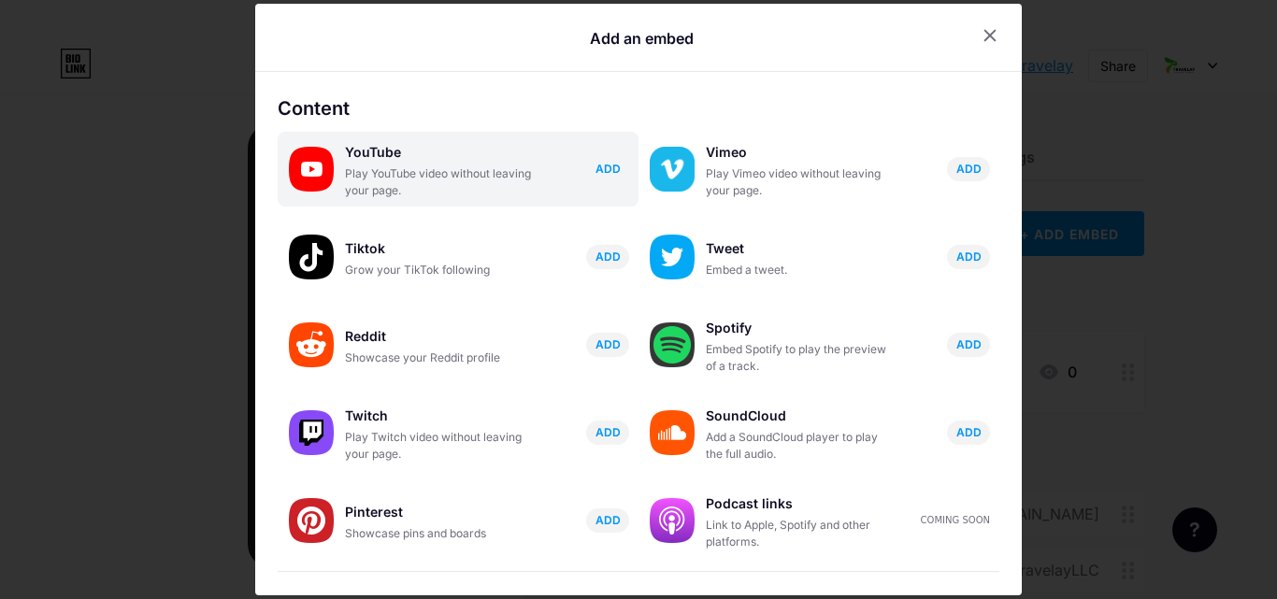 This screenshot has height=599, width=1277. Describe the element at coordinates (800, 328) in the screenshot. I see `div: Spotify` at that location.